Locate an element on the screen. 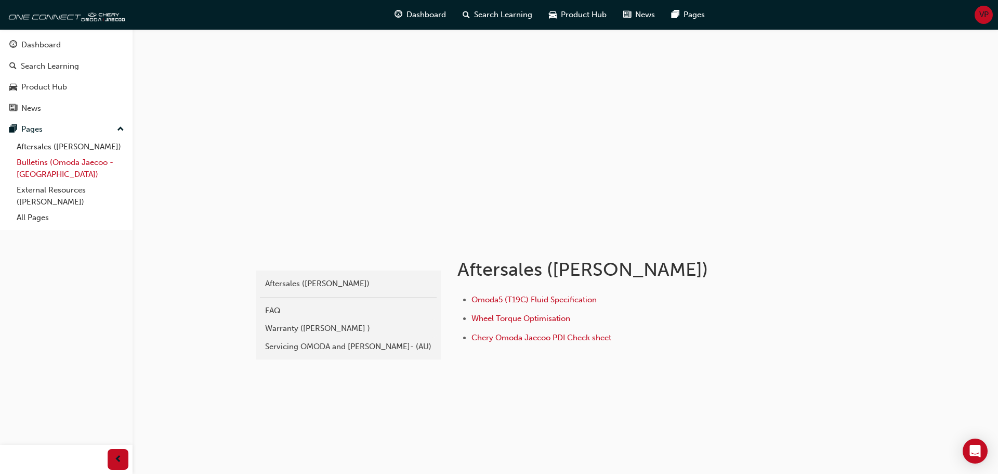 The image size is (998, 474). a: Dashboard is located at coordinates (66, 45).